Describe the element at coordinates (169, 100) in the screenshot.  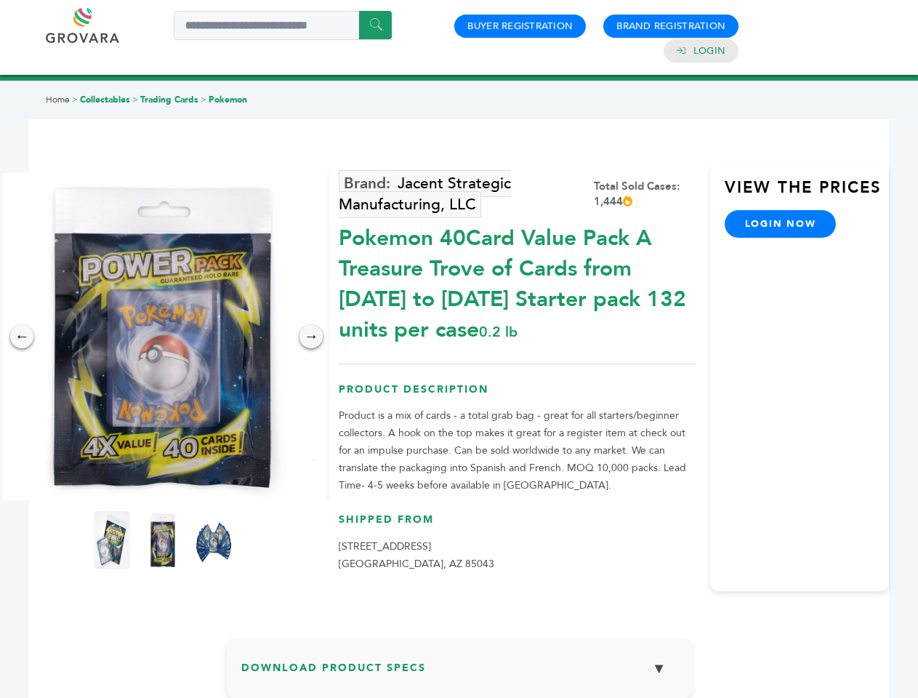
I see `a: Trading Cards` at that location.